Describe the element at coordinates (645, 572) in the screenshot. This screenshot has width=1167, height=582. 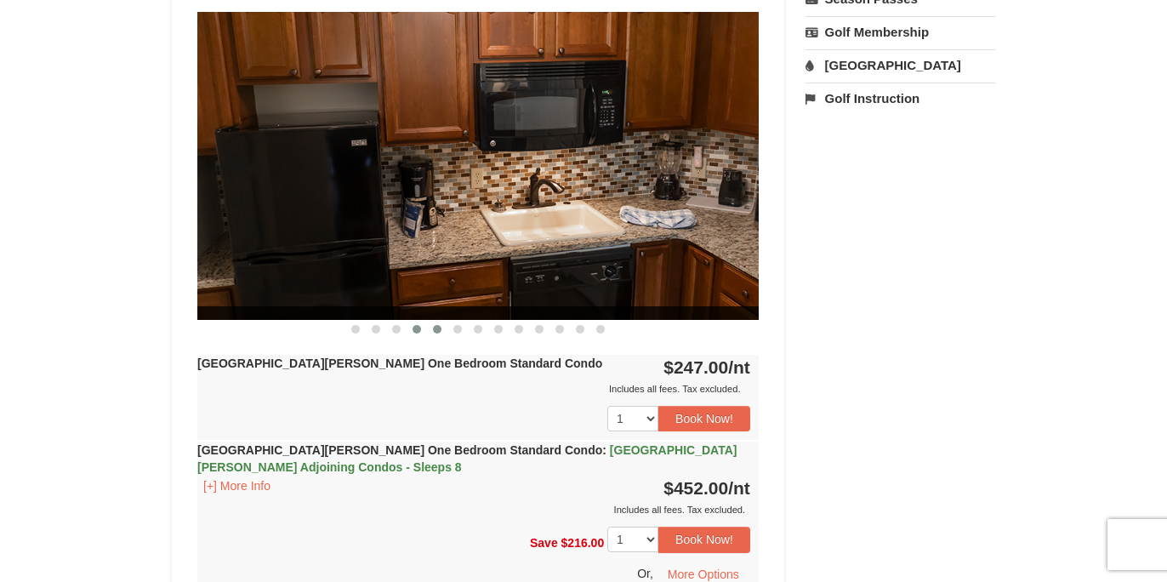
I see `span: Or,` at that location.